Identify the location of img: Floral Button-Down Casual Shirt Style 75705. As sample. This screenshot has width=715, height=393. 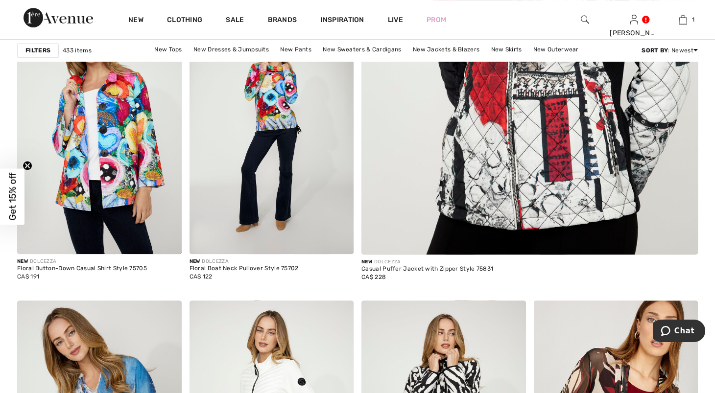
(99, 131).